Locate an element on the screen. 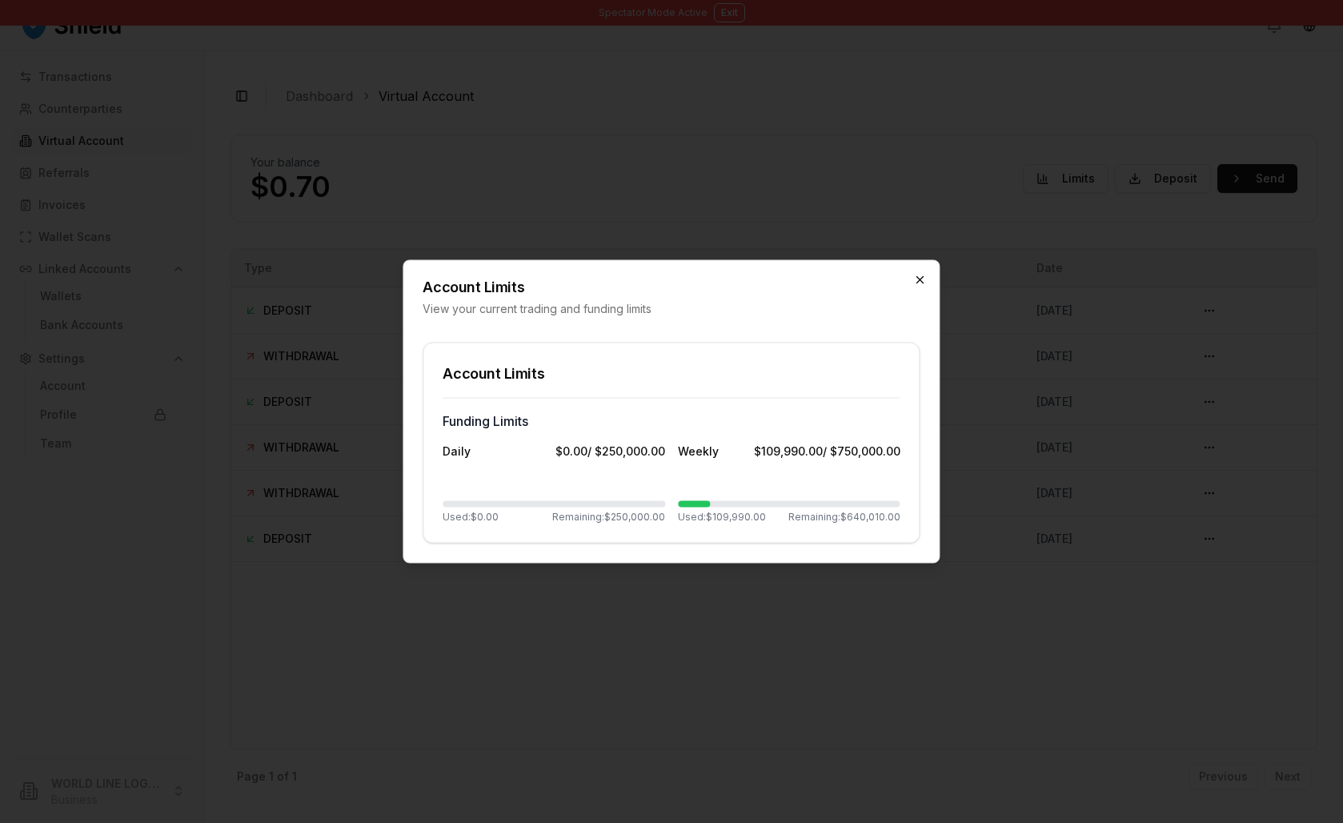 The height and width of the screenshot is (823, 1343). span: Daily is located at coordinates (456, 451).